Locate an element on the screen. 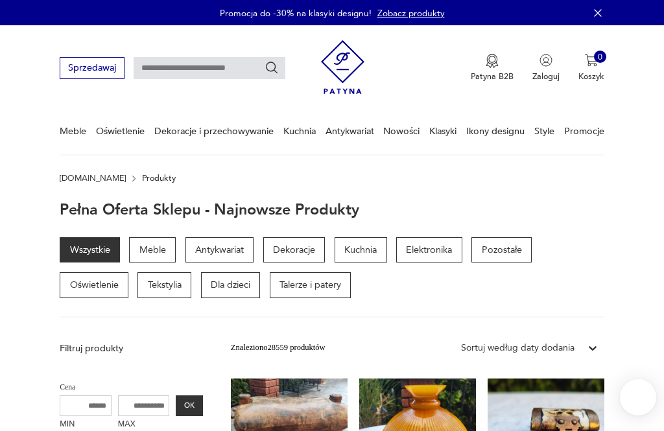 This screenshot has height=431, width=664. p: Dekoracje is located at coordinates (294, 250).